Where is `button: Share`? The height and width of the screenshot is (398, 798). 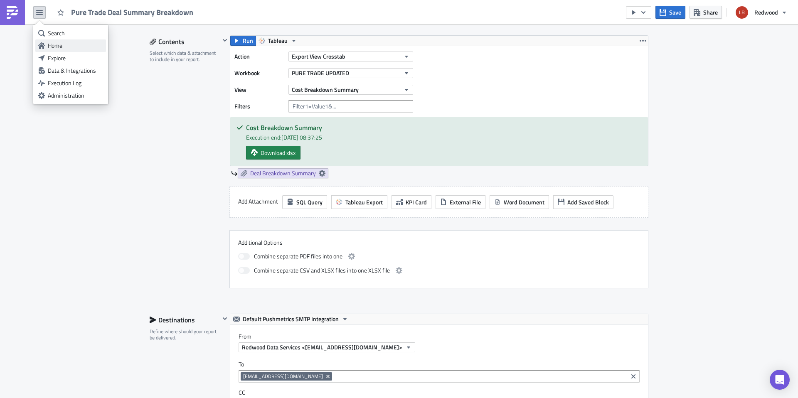
button: Share is located at coordinates (706, 12).